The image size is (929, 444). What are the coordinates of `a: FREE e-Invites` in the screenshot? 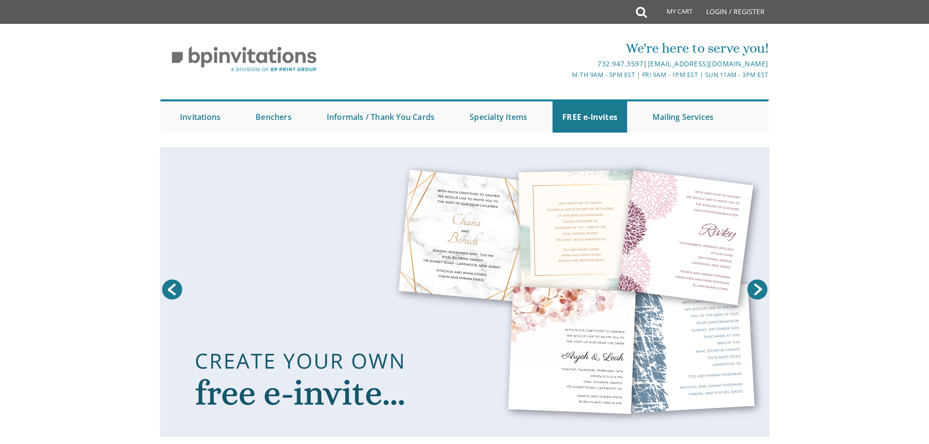 It's located at (589, 117).